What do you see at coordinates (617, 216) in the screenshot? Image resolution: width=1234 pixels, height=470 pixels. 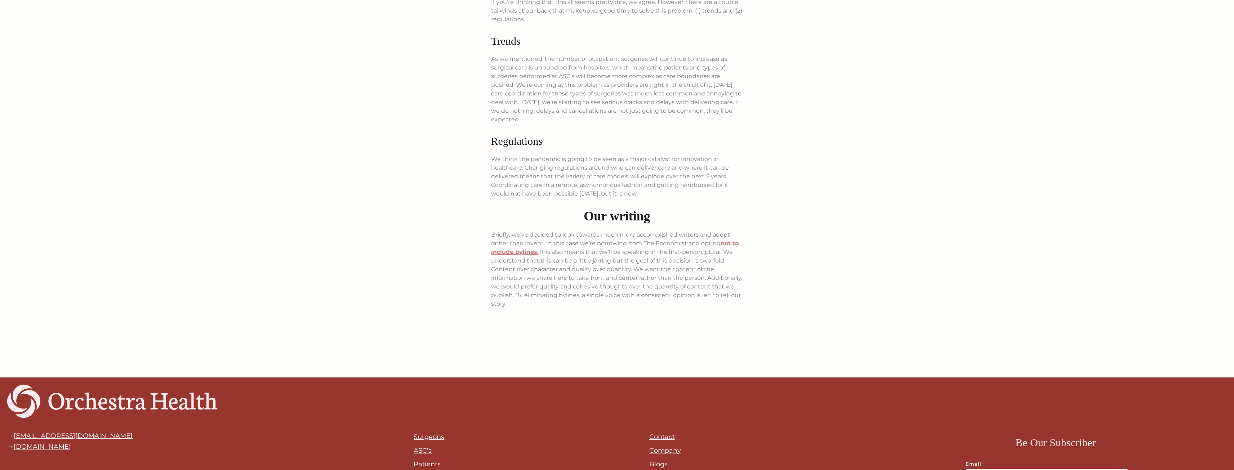 I see `h2: Our writing` at bounding box center [617, 216].